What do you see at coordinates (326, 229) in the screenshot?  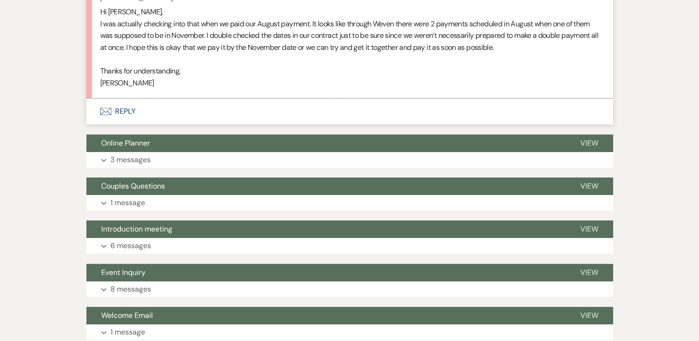 I see `button: Introduction meeting` at bounding box center [326, 229].